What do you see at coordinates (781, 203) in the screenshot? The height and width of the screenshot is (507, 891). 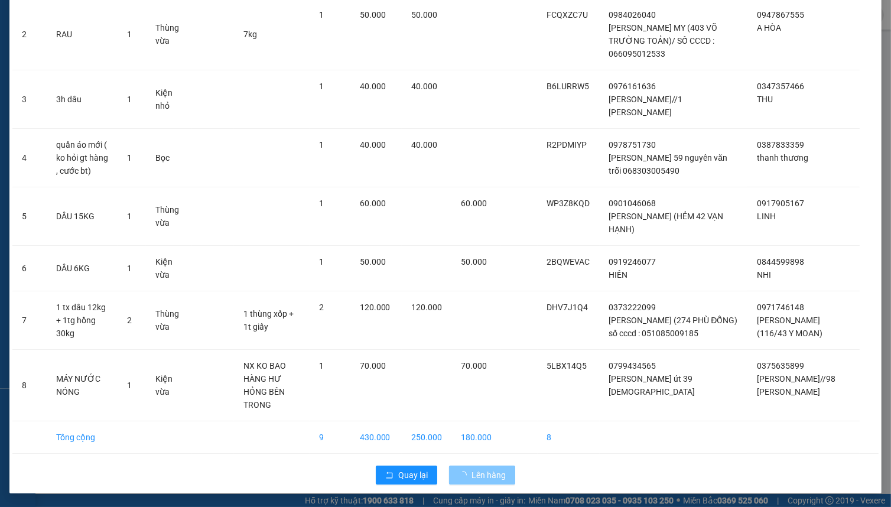 I see `span: 0917905167` at bounding box center [781, 203].